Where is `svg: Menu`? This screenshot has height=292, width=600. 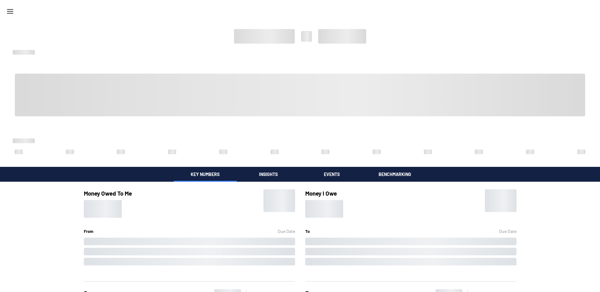 svg: Menu is located at coordinates (10, 11).